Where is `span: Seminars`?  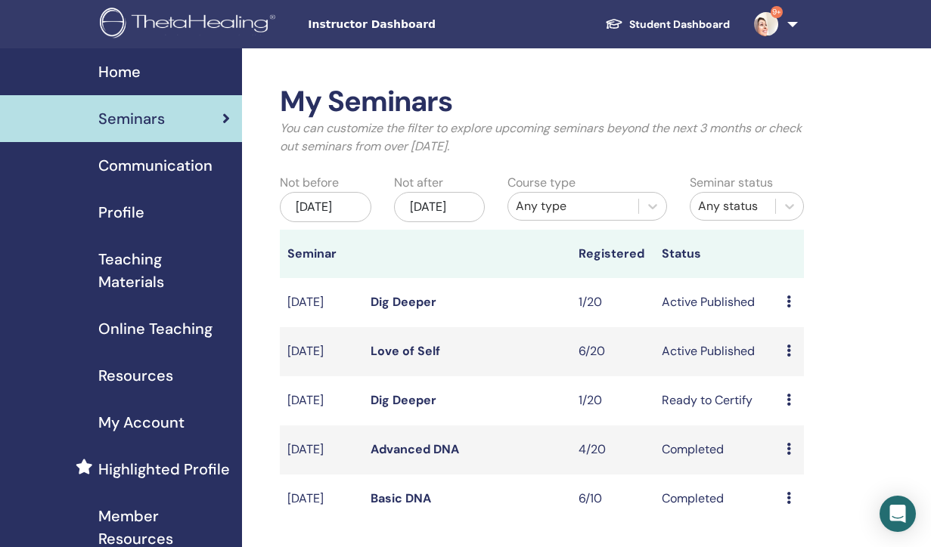 span: Seminars is located at coordinates (132, 119).